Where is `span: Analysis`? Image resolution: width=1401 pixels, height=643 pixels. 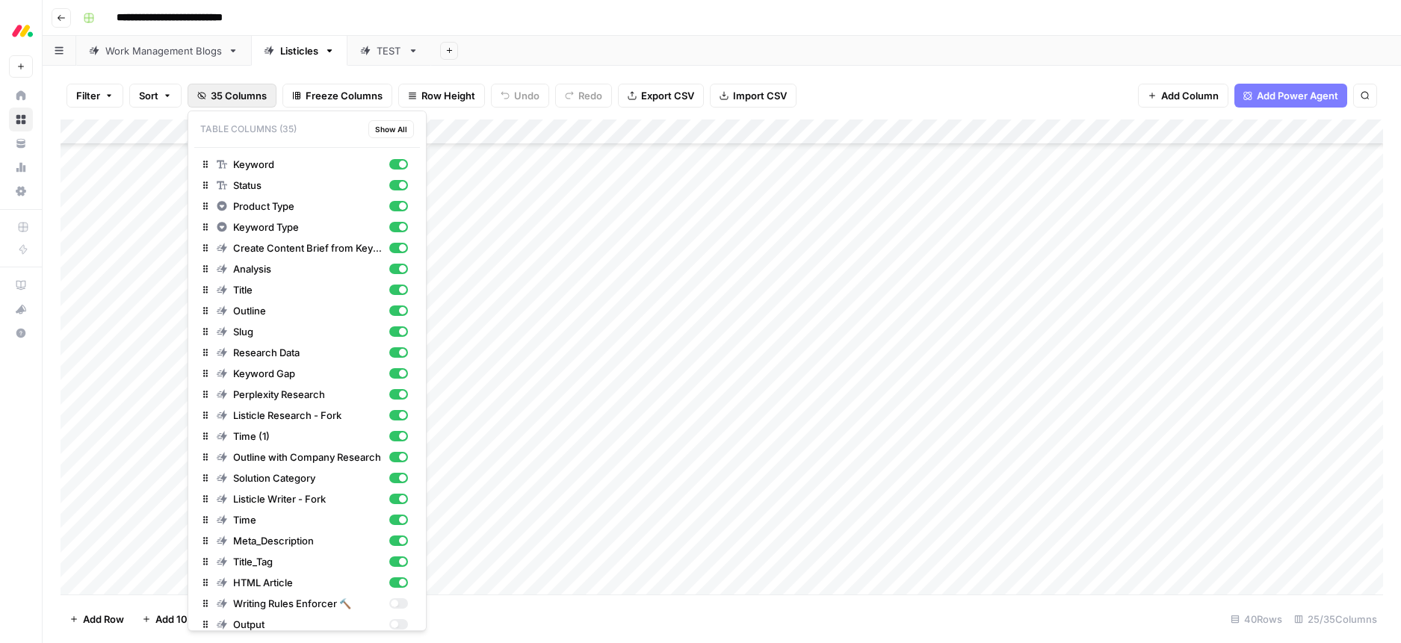 span: Analysis is located at coordinates (308, 269).